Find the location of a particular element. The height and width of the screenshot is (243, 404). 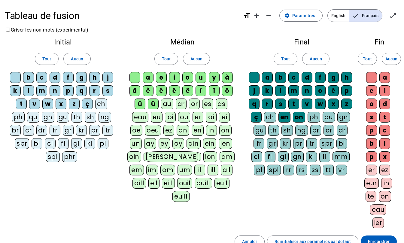

div: phr is located at coordinates (70, 157).